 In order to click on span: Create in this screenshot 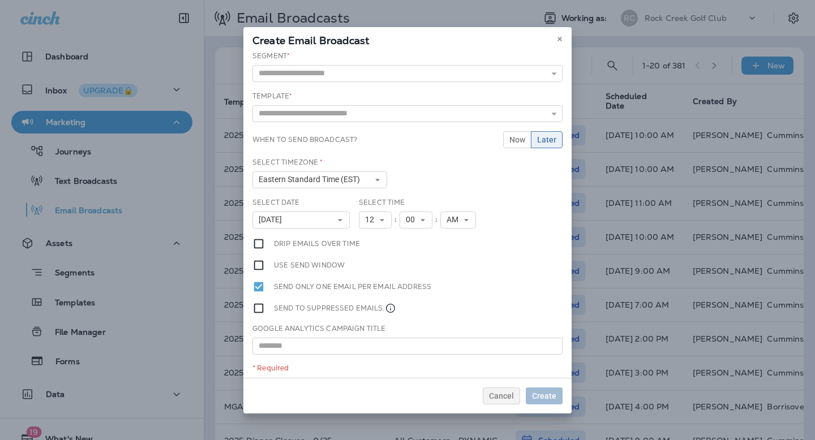, I will do `click(544, 396)`.